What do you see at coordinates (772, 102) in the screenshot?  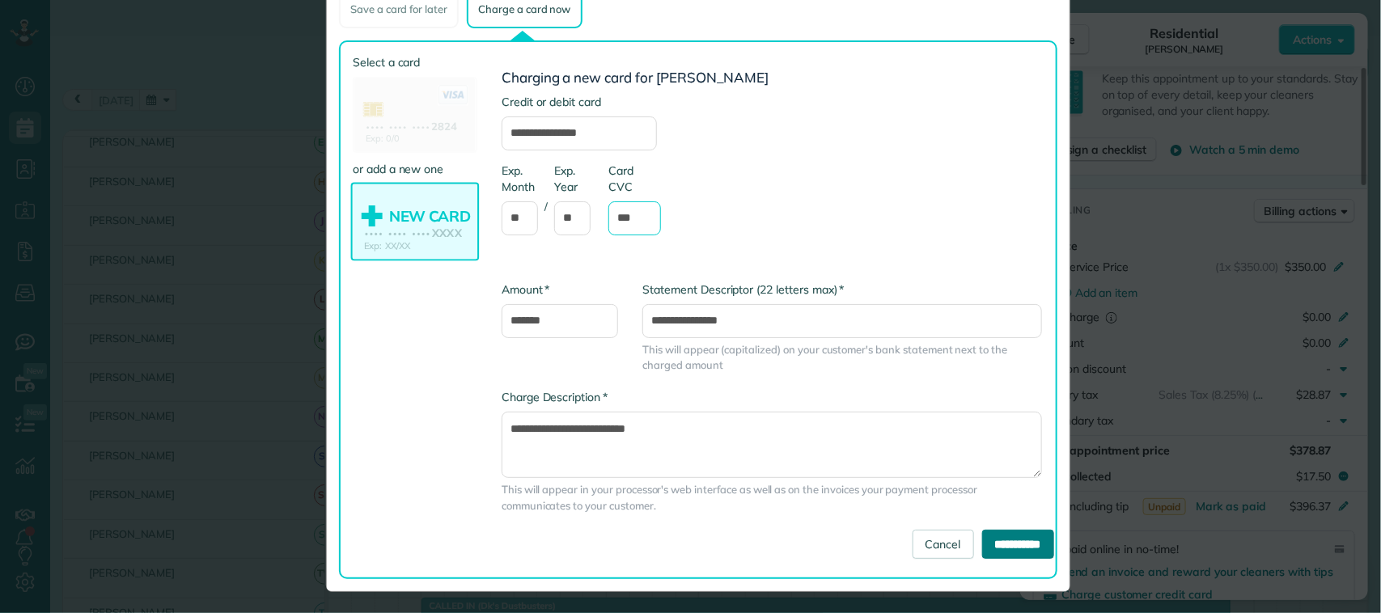 I see `label: Credit or debit card` at bounding box center [772, 102].